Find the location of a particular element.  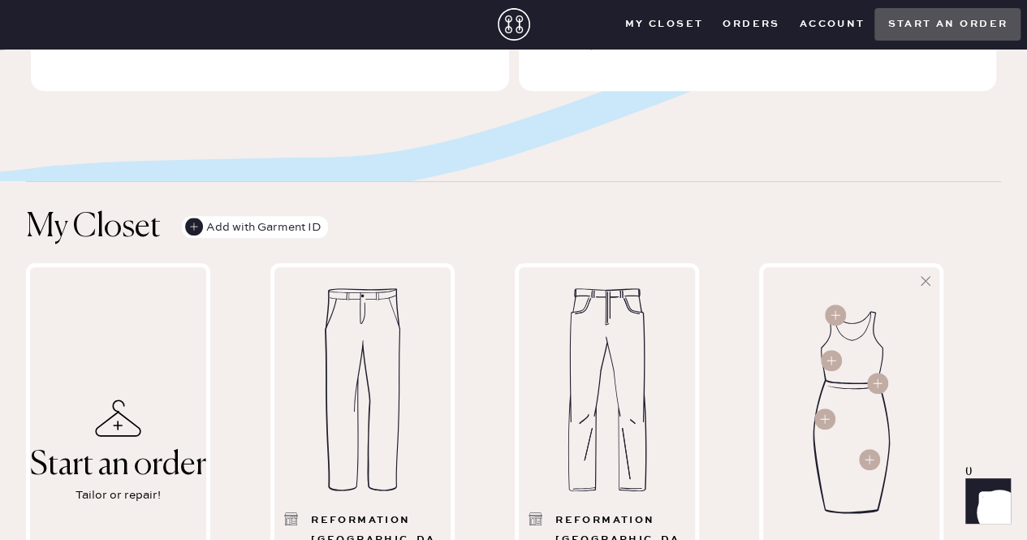

svg: Hide pattern is located at coordinates (926, 281).